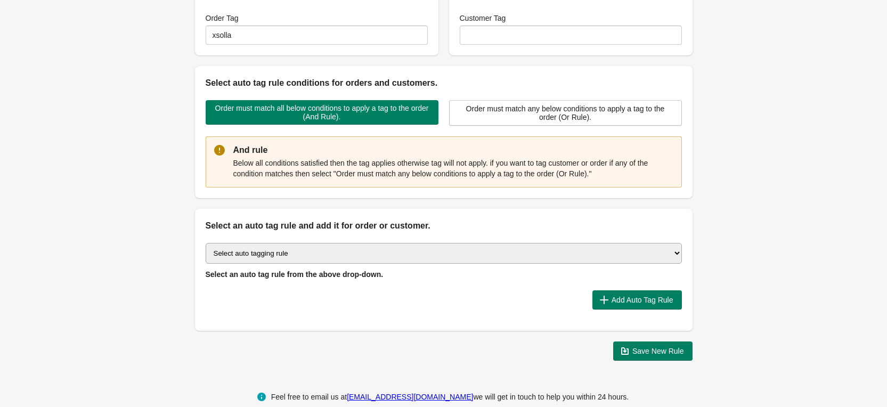  I want to click on span: Save New Rule, so click(658, 351).